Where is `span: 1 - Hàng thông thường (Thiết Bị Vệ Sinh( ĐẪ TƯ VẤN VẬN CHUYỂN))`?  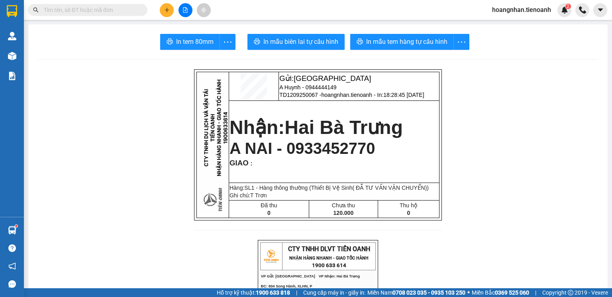
span: 1 - Hàng thông thường (Thiết Bị Vệ Sinh( ĐẪ TƯ VẤN VẬN CHUYỂN)) is located at coordinates (340, 188).